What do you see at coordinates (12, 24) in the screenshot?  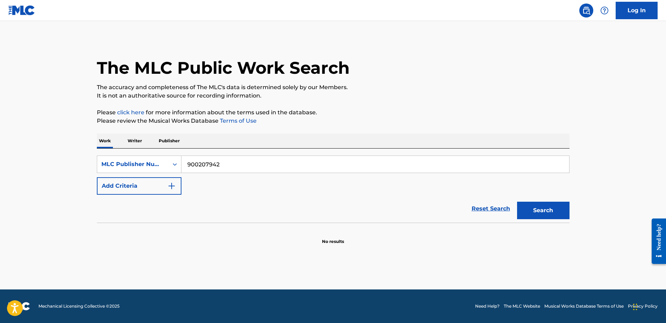 I see `div: Need help?` at bounding box center [12, 24].